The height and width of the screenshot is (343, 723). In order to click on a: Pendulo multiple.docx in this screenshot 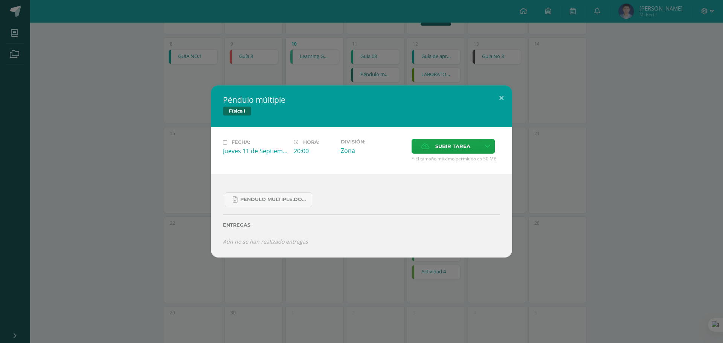, I will do `click(268, 199)`.